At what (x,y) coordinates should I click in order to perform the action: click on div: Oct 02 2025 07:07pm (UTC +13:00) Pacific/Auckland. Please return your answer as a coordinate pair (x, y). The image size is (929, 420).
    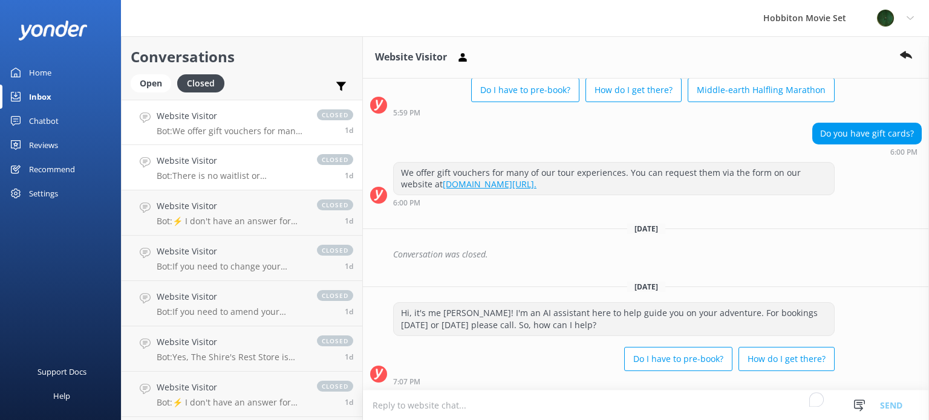
    Looking at the image, I should click on (614, 382).